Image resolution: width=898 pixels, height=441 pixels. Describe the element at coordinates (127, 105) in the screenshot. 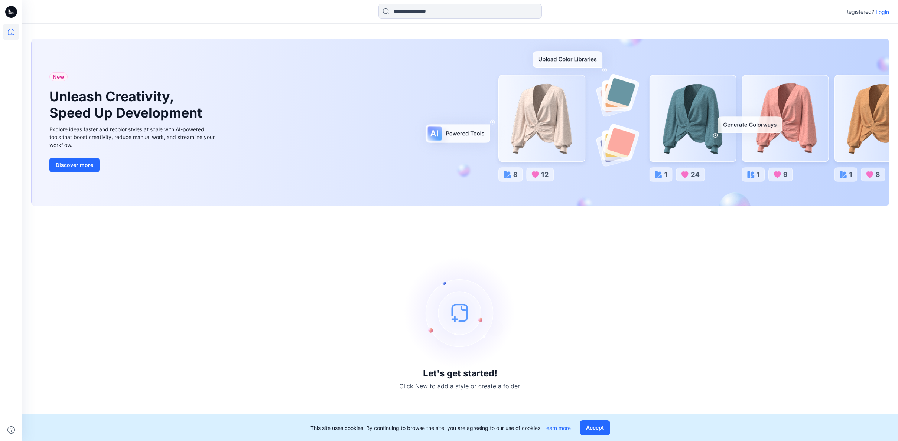

I see `h1: Unleash Creativity, Speed Up Development` at that location.